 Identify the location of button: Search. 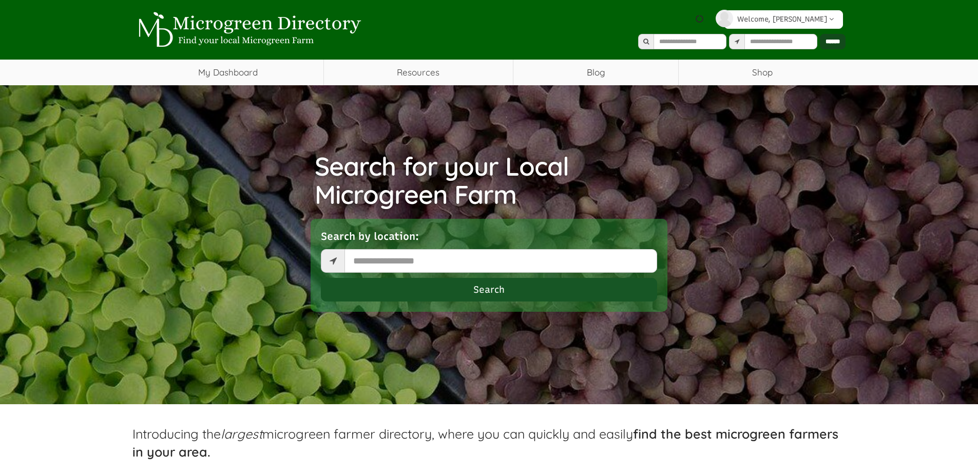
(489, 290).